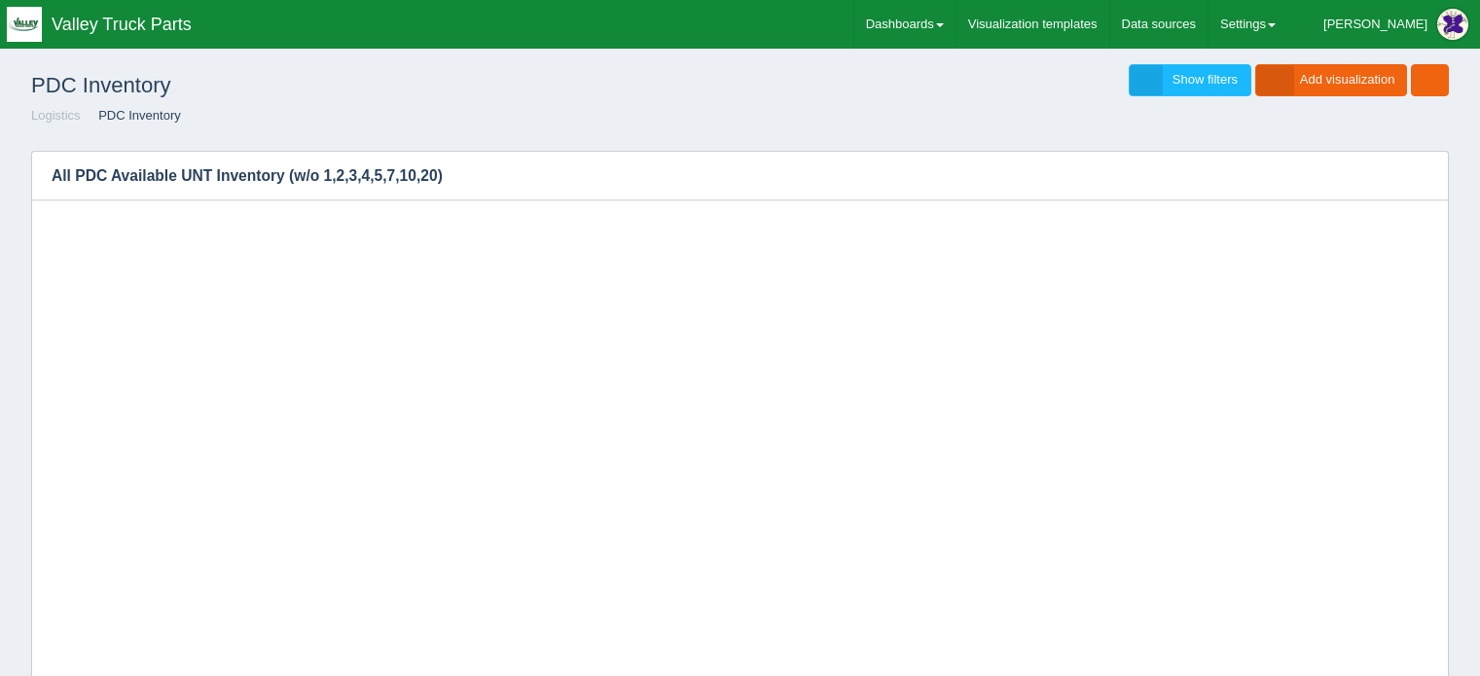 The height and width of the screenshot is (676, 1480). What do you see at coordinates (1204, 79) in the screenshot?
I see `span: Show filters` at bounding box center [1204, 79].